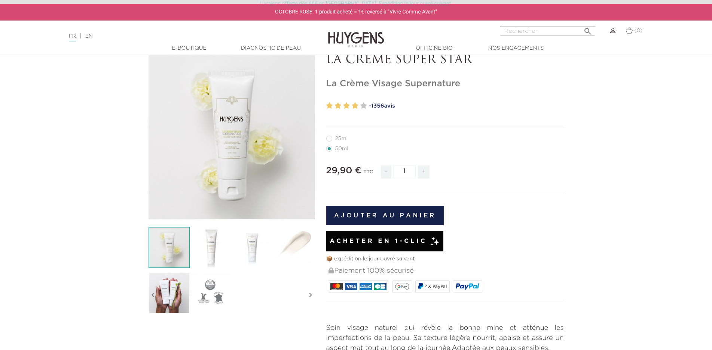 The width and height of the screenshot is (712, 350). What do you see at coordinates (380, 287) in the screenshot?
I see `img: CB_NATIONALE` at bounding box center [380, 287].